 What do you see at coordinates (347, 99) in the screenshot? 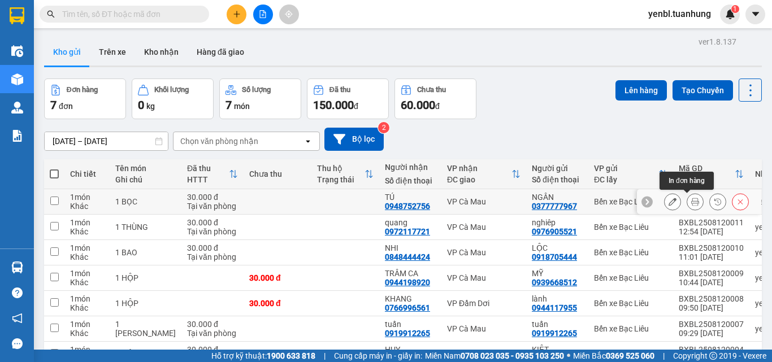
I see `button: Đã thu150.000đ` at bounding box center [347, 99].